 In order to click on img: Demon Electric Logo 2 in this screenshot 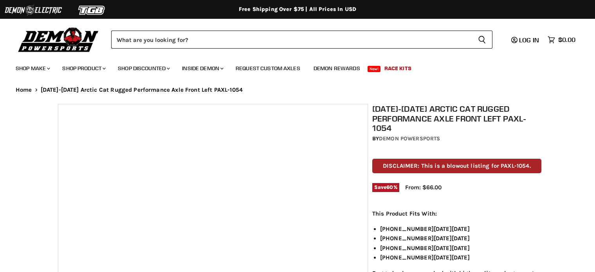, I will do `click(33, 10)`.